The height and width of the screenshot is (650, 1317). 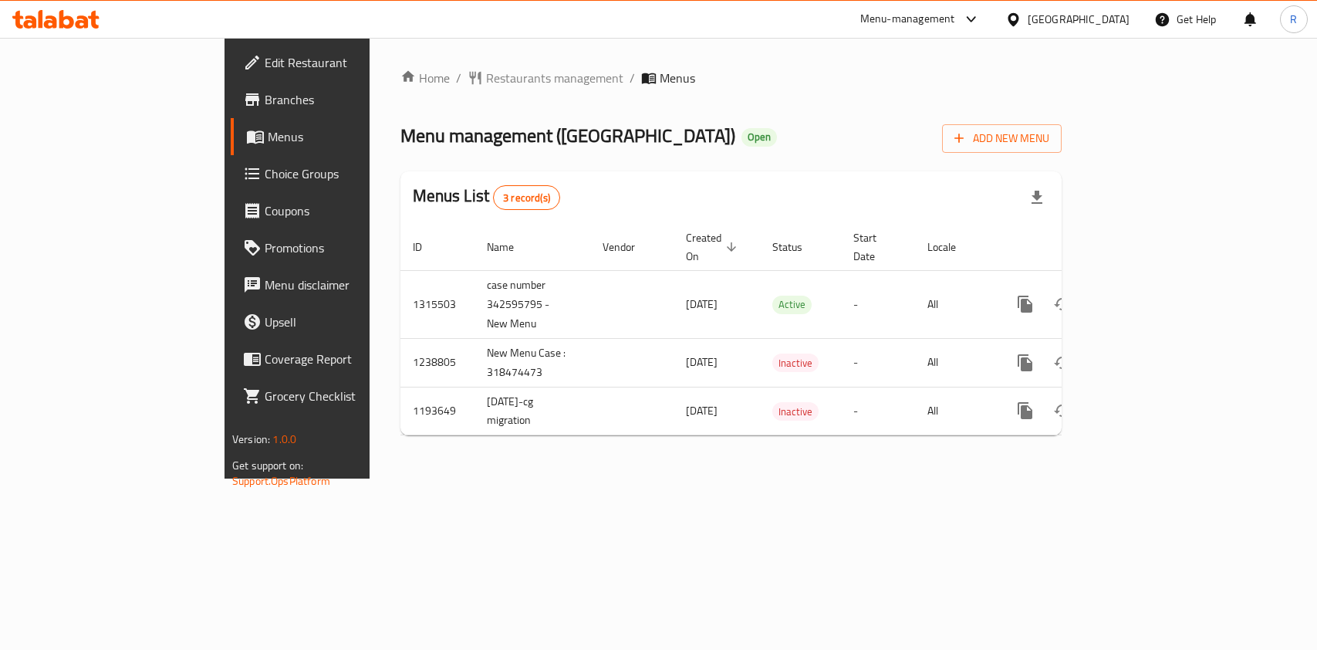 What do you see at coordinates (348, 211) in the screenshot?
I see `span: Coupons` at bounding box center [348, 211].